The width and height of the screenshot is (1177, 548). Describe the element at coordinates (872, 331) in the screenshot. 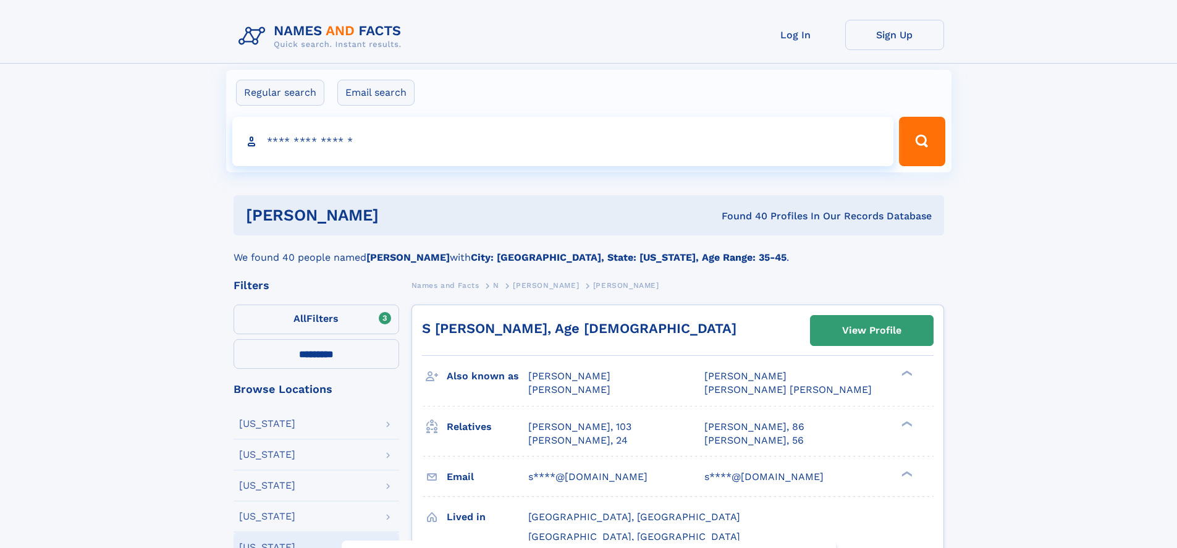

I see `a: View Profile` at that location.